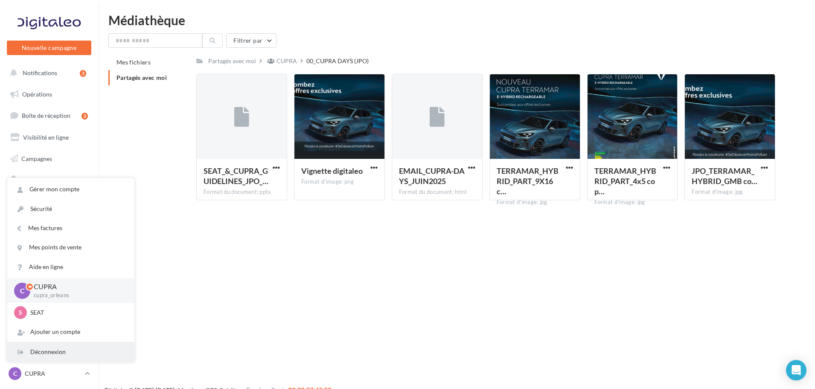  Describe the element at coordinates (37, 94) in the screenshot. I see `span: Opérations` at that location.